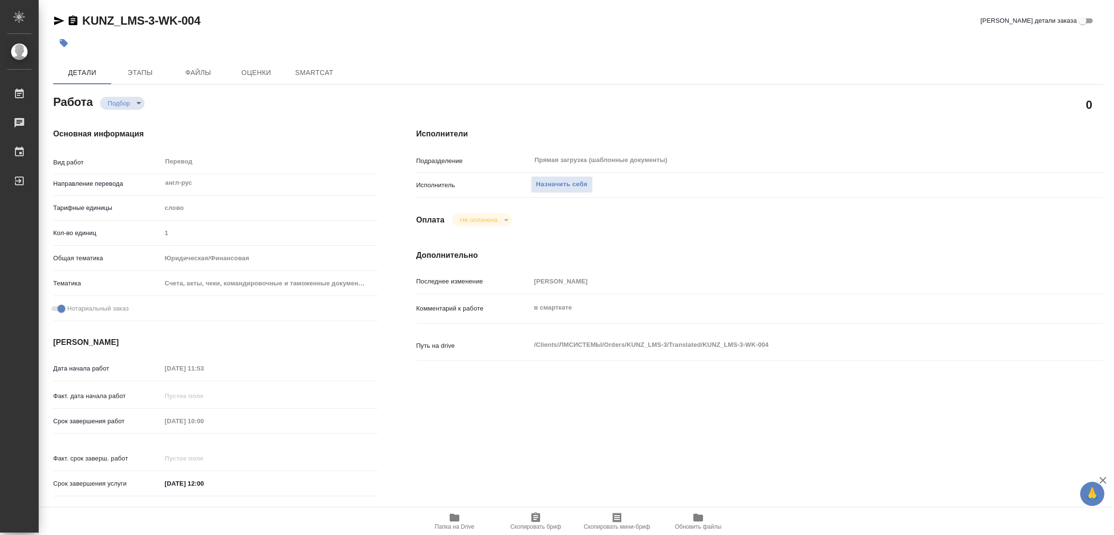 This screenshot has height=535, width=1114. I want to click on a: KUNZ_LMS-3-WK-004, so click(141, 20).